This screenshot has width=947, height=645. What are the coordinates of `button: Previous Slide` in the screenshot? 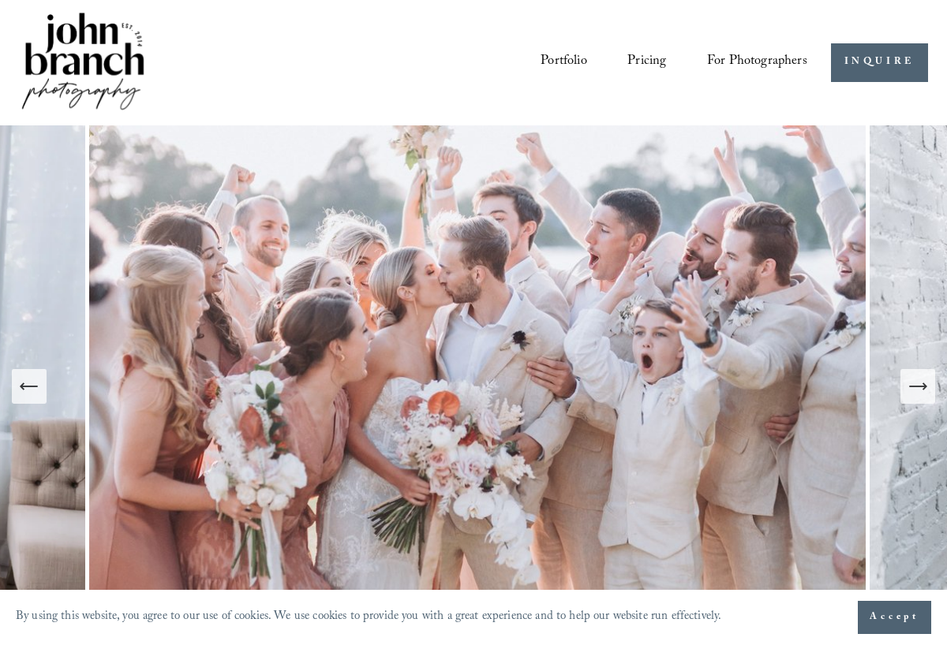 It's located at (29, 387).